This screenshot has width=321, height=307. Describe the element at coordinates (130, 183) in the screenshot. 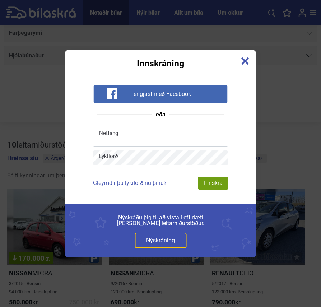

I see `a: Gleymdir þú lykilorðinu þínu?` at that location.